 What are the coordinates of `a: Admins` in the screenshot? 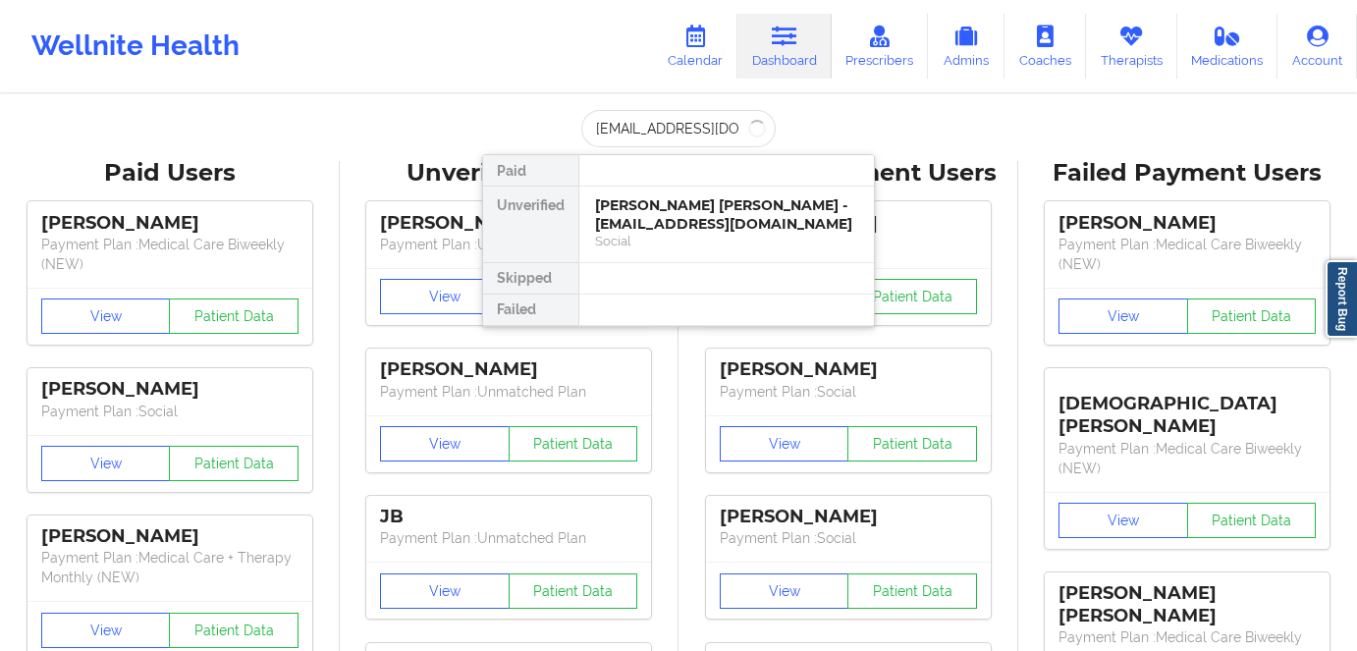 It's located at (966, 46).